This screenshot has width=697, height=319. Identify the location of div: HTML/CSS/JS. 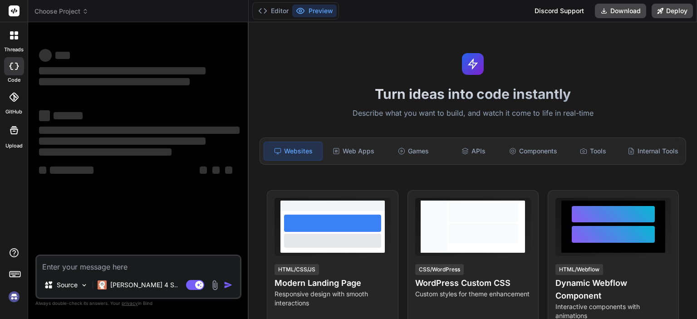
(297, 270).